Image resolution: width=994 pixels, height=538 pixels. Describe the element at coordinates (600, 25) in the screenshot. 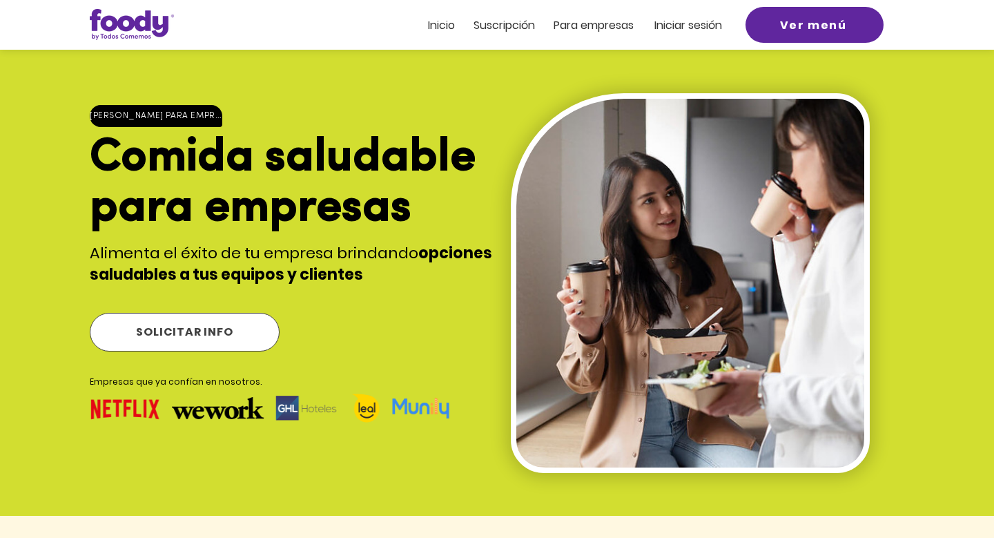

I see `span: ra empresas` at that location.